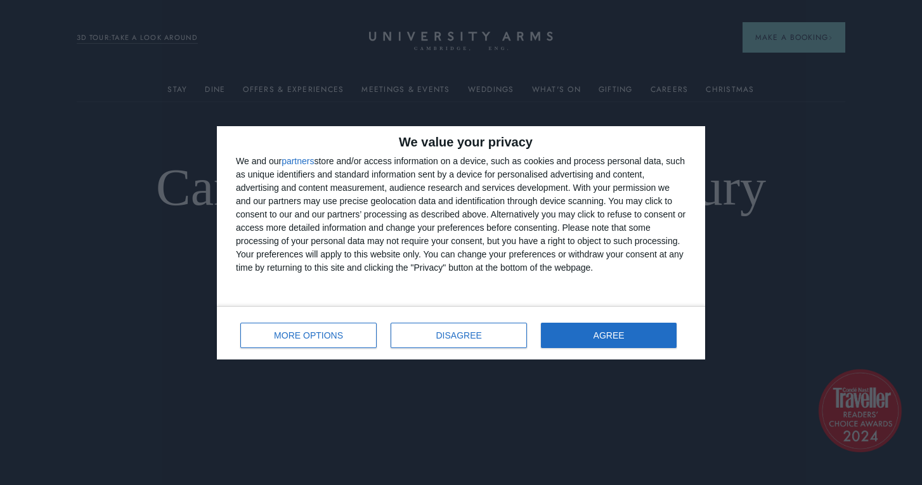 The image size is (922, 485). What do you see at coordinates (459, 336) in the screenshot?
I see `button: DISAGREE` at bounding box center [459, 336].